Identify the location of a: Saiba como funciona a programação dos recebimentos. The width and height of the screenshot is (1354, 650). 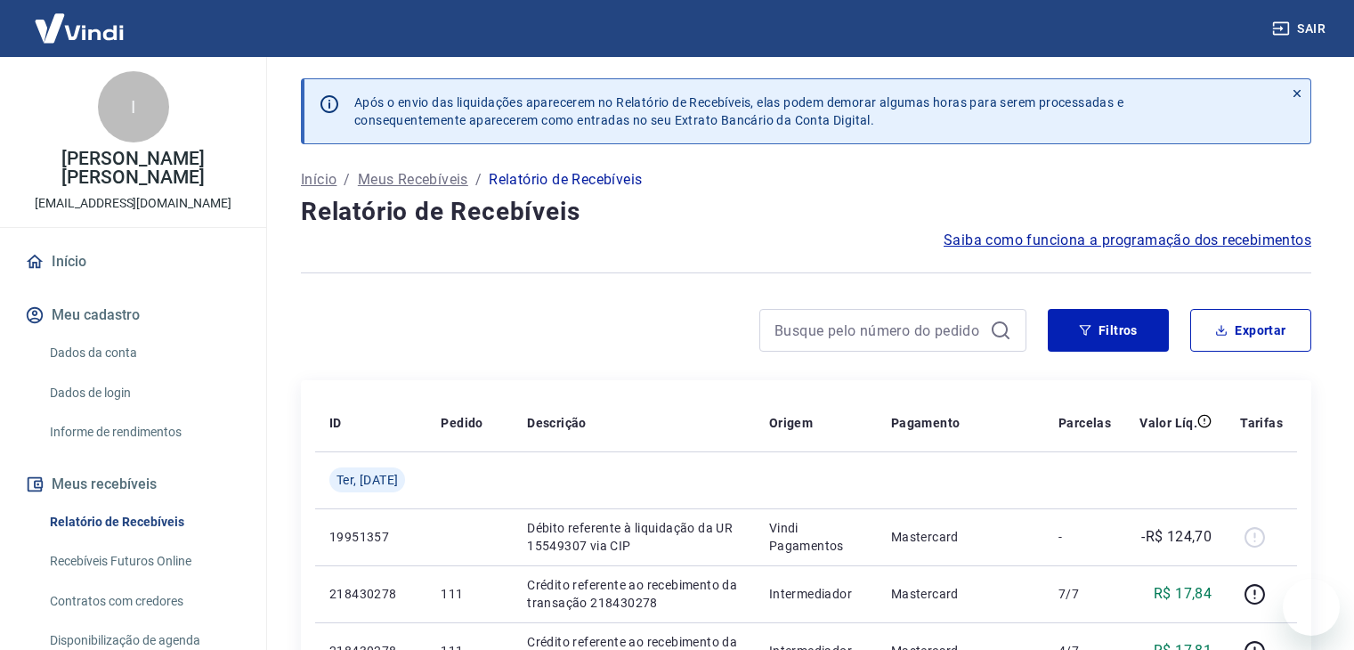
(1127, 240).